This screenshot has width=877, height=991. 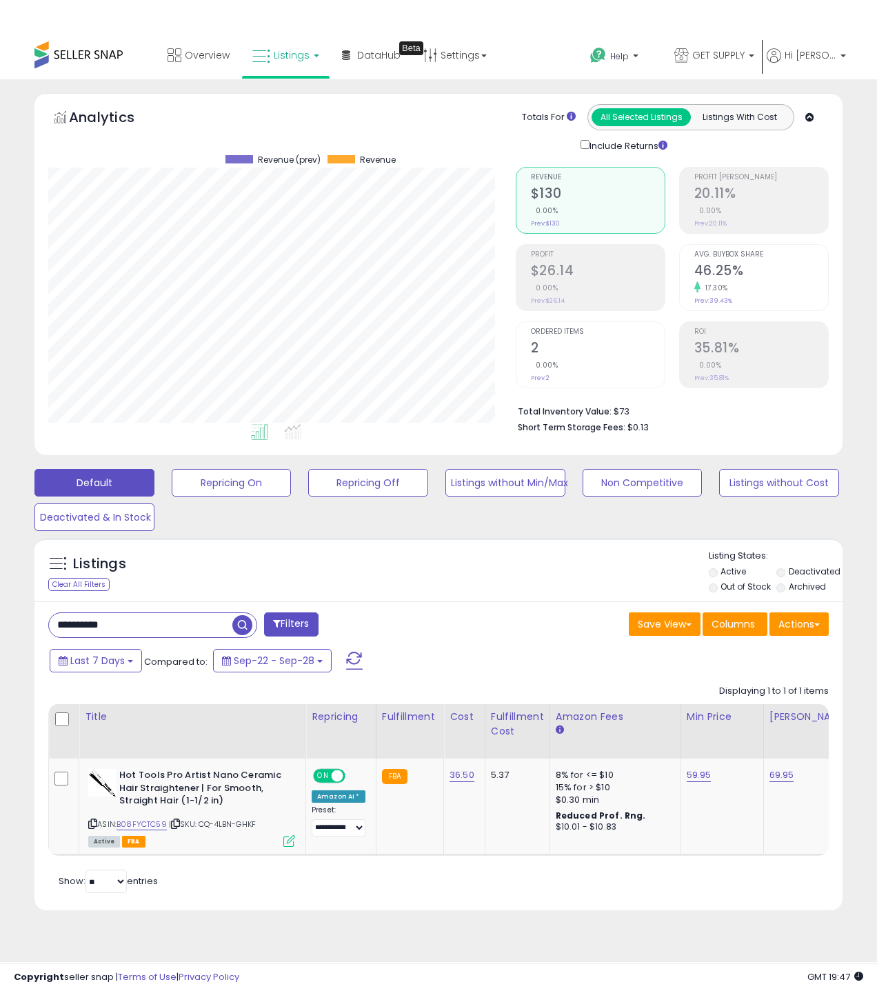 What do you see at coordinates (627, 145) in the screenshot?
I see `div: Include Returns` at bounding box center [627, 145].